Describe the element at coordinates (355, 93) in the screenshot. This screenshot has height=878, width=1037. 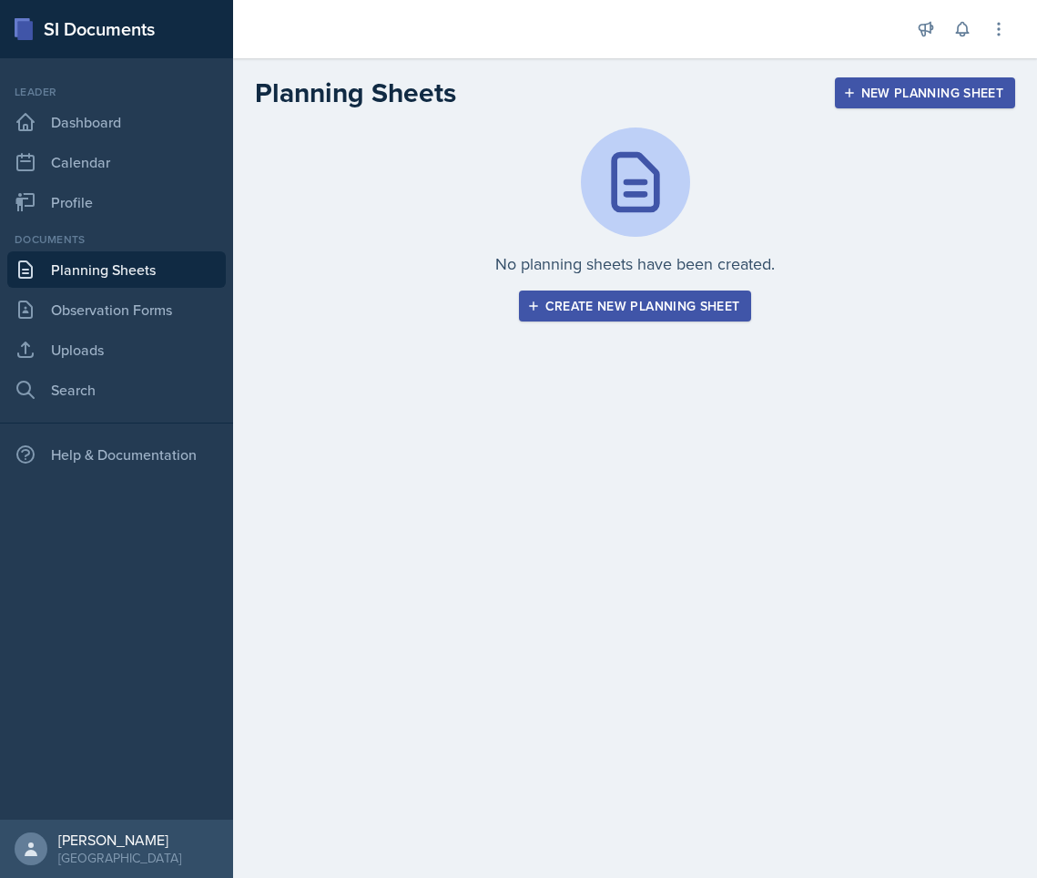
I see `h2: Planning Sheets` at that location.